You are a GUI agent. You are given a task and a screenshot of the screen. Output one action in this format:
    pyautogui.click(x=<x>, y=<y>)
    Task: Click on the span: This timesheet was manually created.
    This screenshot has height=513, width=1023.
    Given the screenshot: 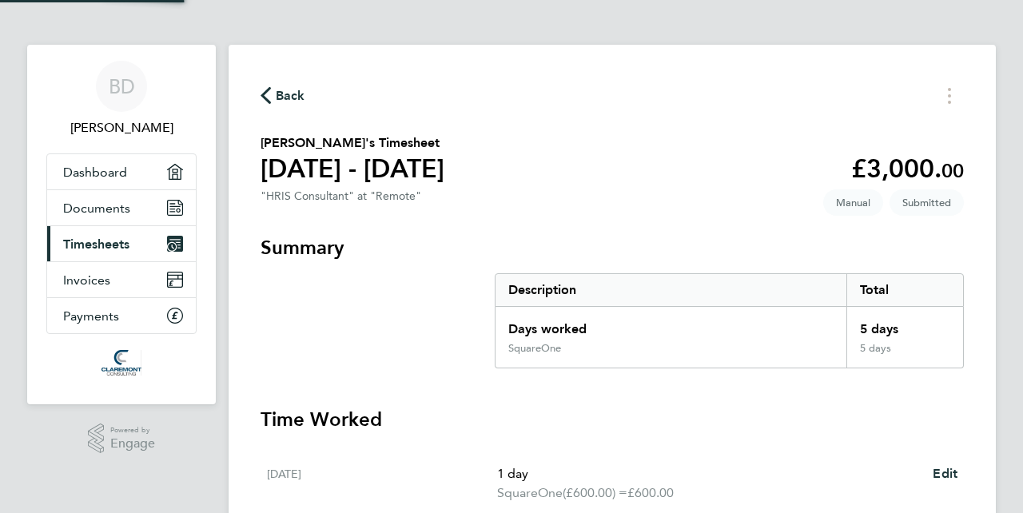 What is the action you would take?
    pyautogui.click(x=853, y=202)
    